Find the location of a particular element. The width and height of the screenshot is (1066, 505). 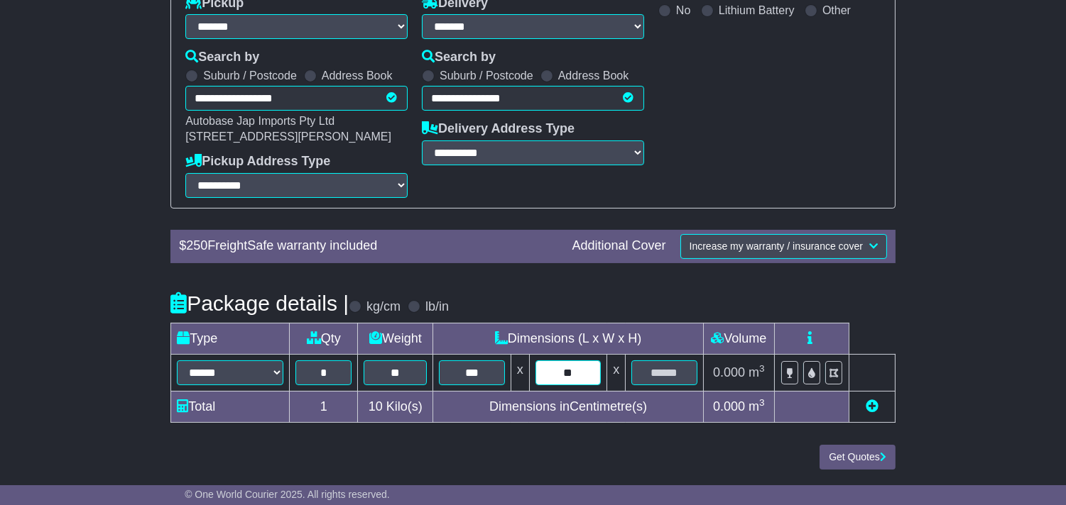

button: Increase my warranty / insurance cover is located at coordinates (783, 246).